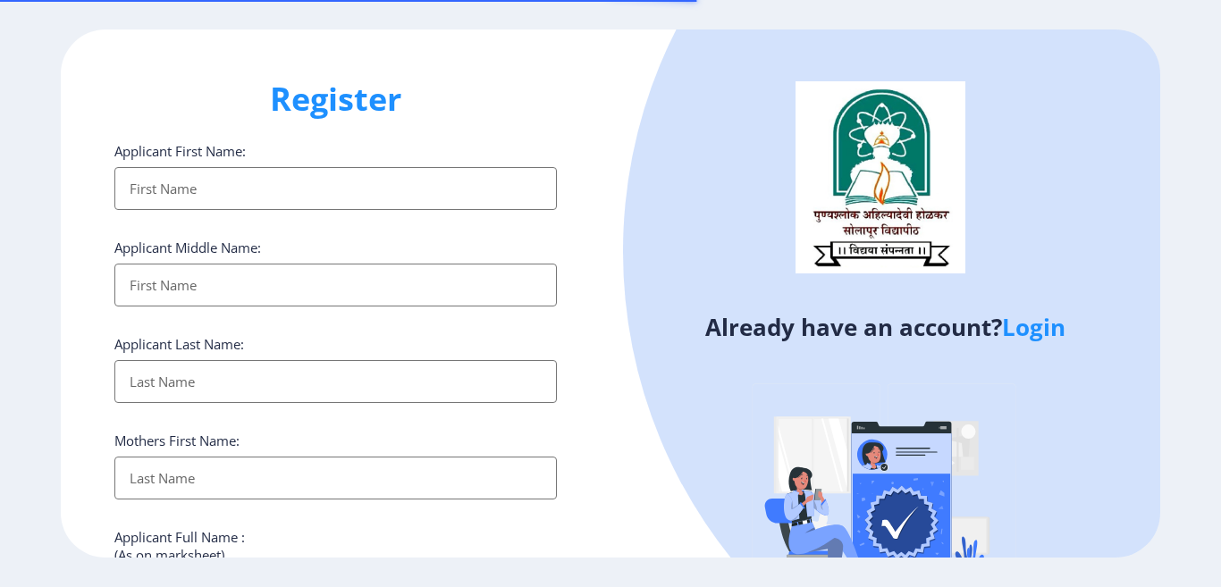 The width and height of the screenshot is (1221, 587). Describe the element at coordinates (177, 441) in the screenshot. I see `label: Mothers First Name:` at that location.